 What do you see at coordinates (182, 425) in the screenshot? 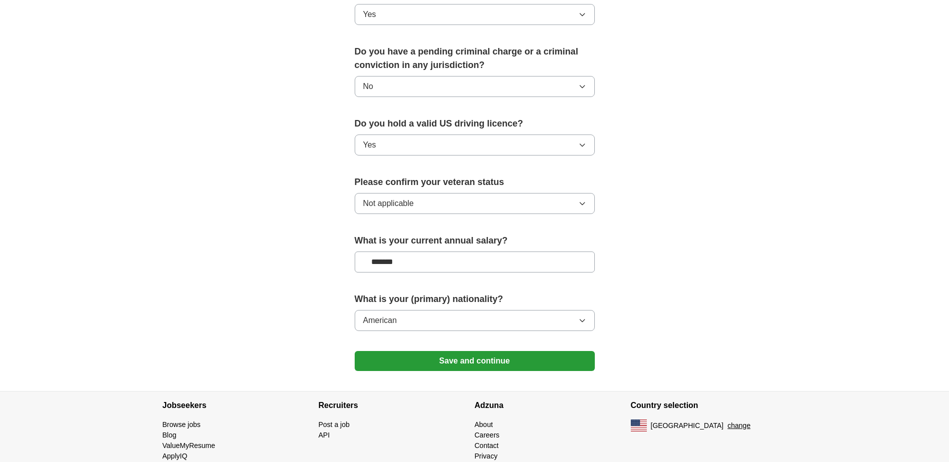
I see `a: Browse jobs` at bounding box center [182, 425].